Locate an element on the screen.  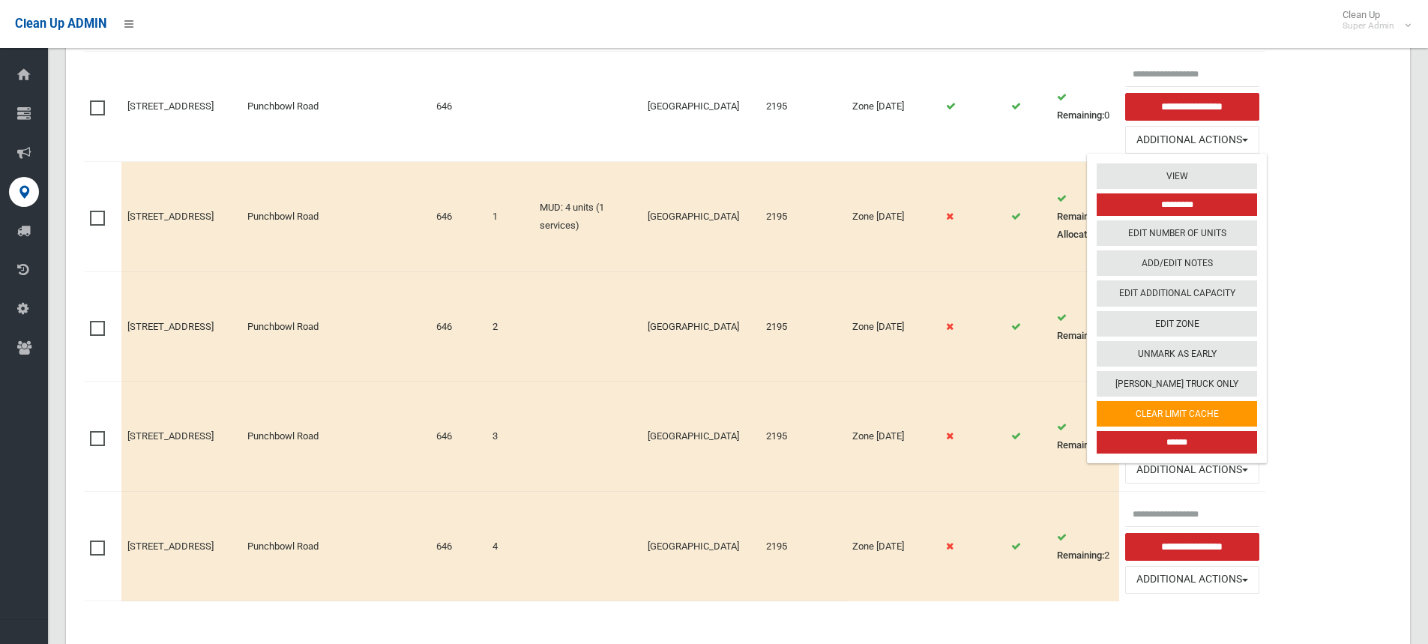
td: 2 2 is located at coordinates (1084, 217).